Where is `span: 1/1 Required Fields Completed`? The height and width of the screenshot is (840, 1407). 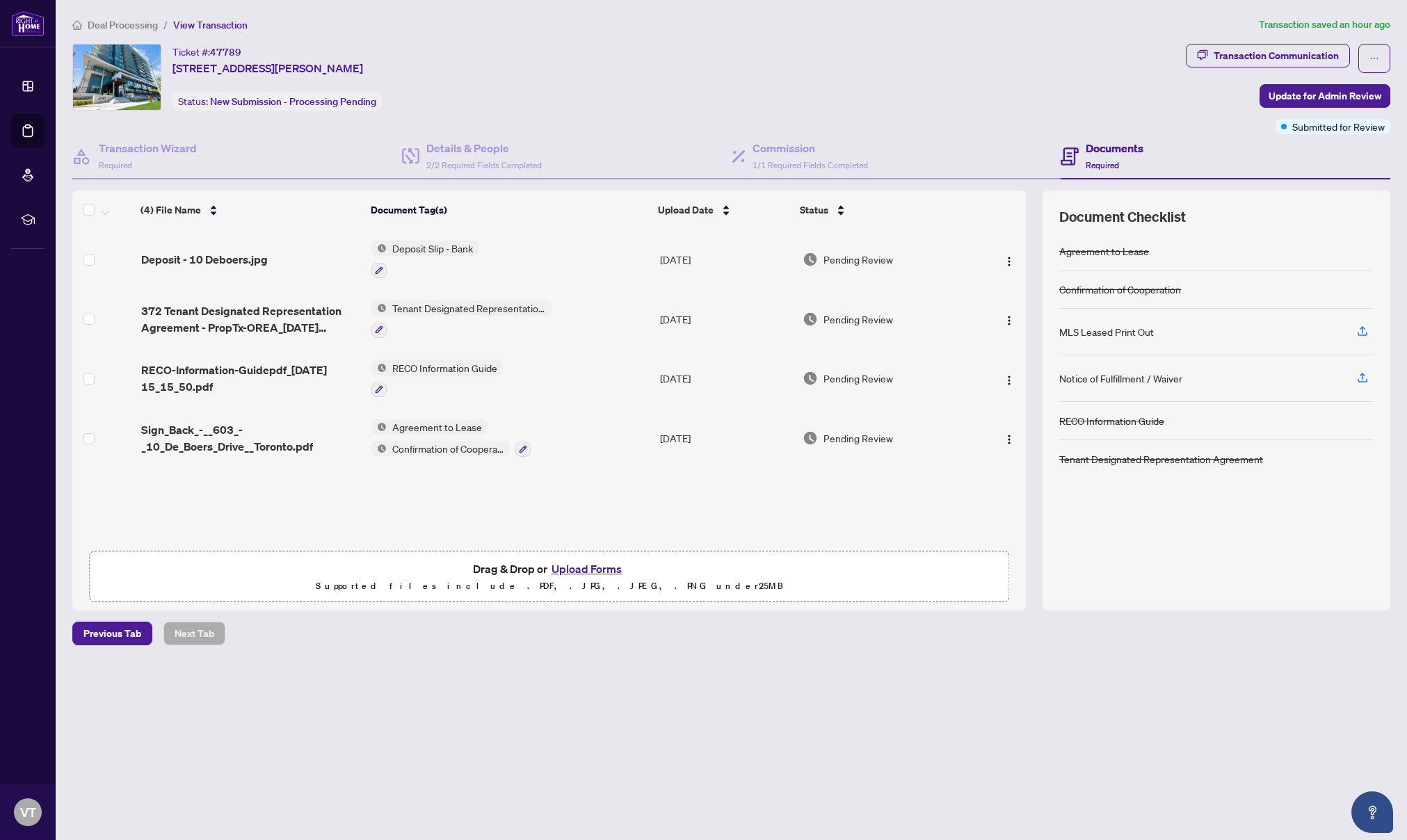 span: 1/1 Required Fields Completed is located at coordinates (810, 165).